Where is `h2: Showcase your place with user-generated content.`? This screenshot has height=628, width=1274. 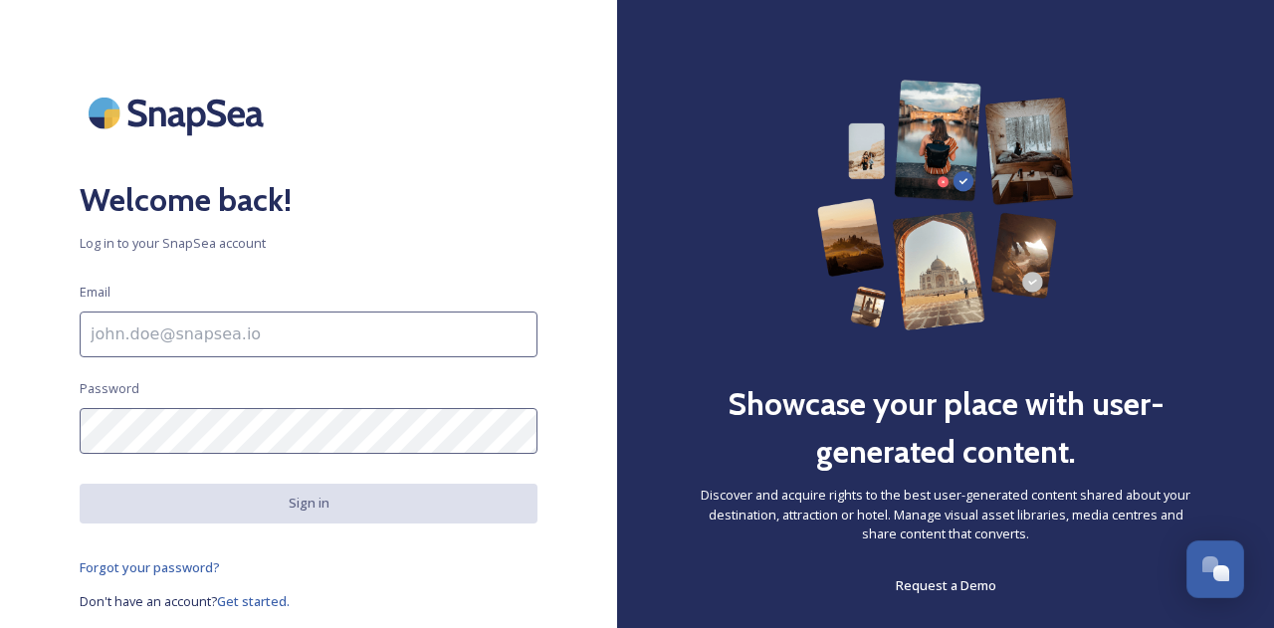
h2: Showcase your place with user-generated content. is located at coordinates (946, 428).